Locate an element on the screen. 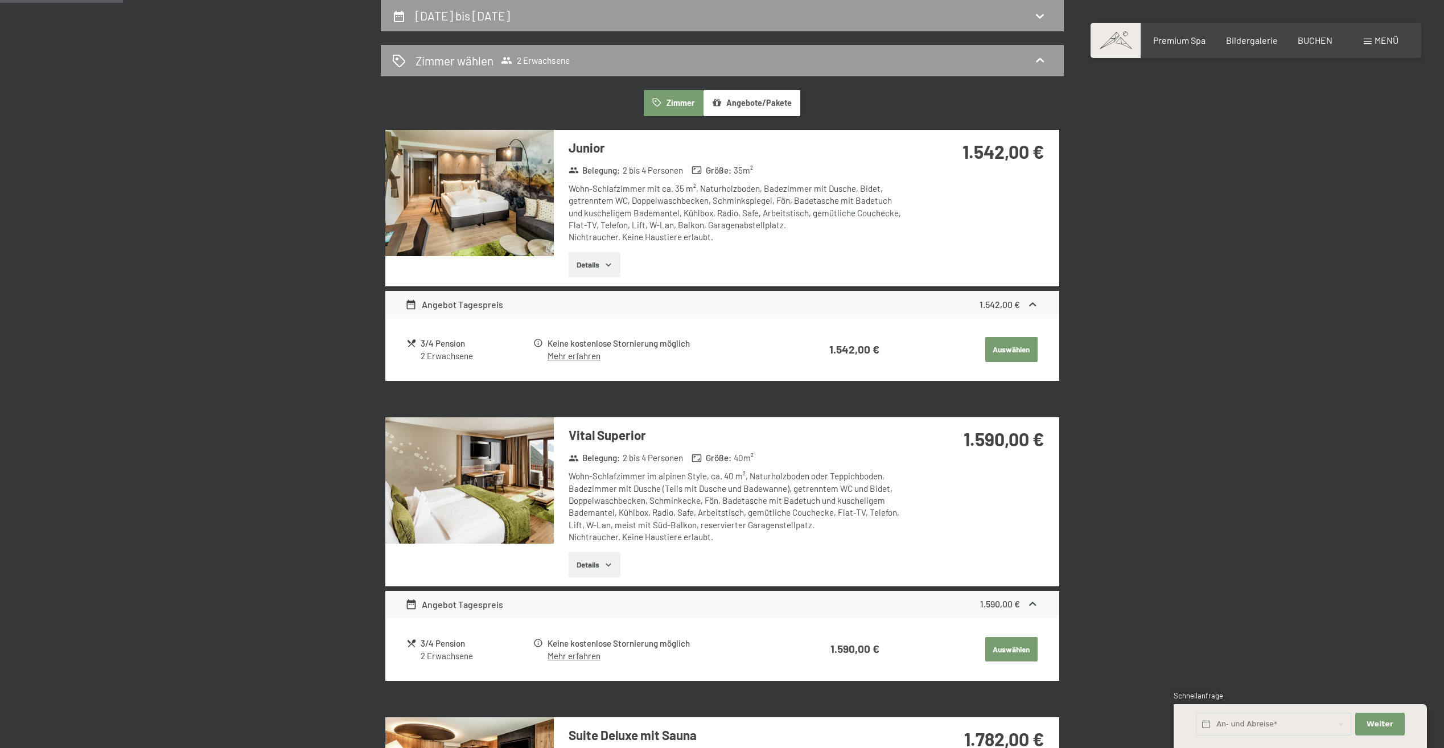  span: Weiter is located at coordinates (1380, 724).